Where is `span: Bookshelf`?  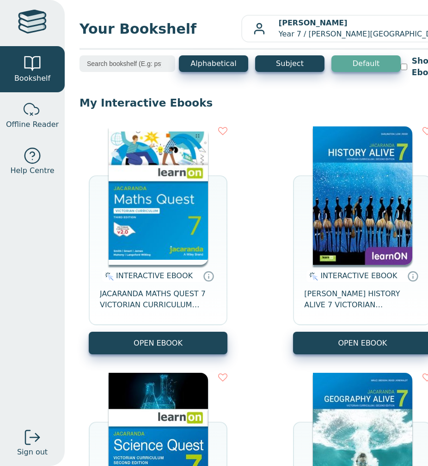 span: Bookshelf is located at coordinates (32, 79).